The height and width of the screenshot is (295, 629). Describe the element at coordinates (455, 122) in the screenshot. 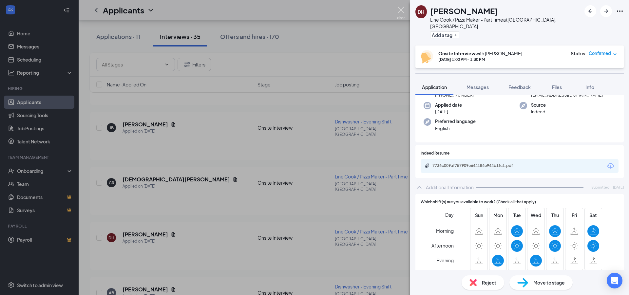

I see `span: Preferred language` at that location.